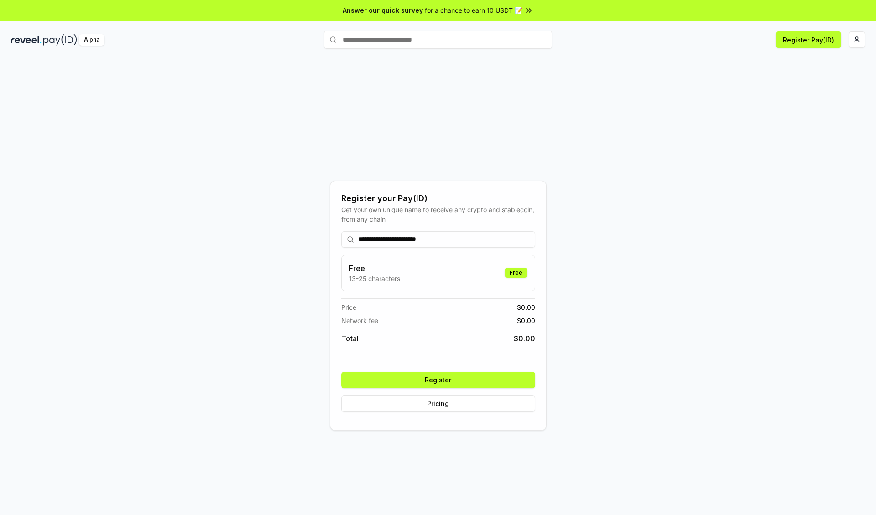 The image size is (876, 515). I want to click on span: Total, so click(350, 338).